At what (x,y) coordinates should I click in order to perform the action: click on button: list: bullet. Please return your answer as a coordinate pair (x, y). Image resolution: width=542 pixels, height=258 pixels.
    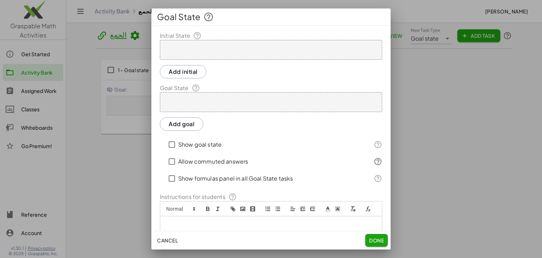
    Looking at the image, I should click on (278, 209).